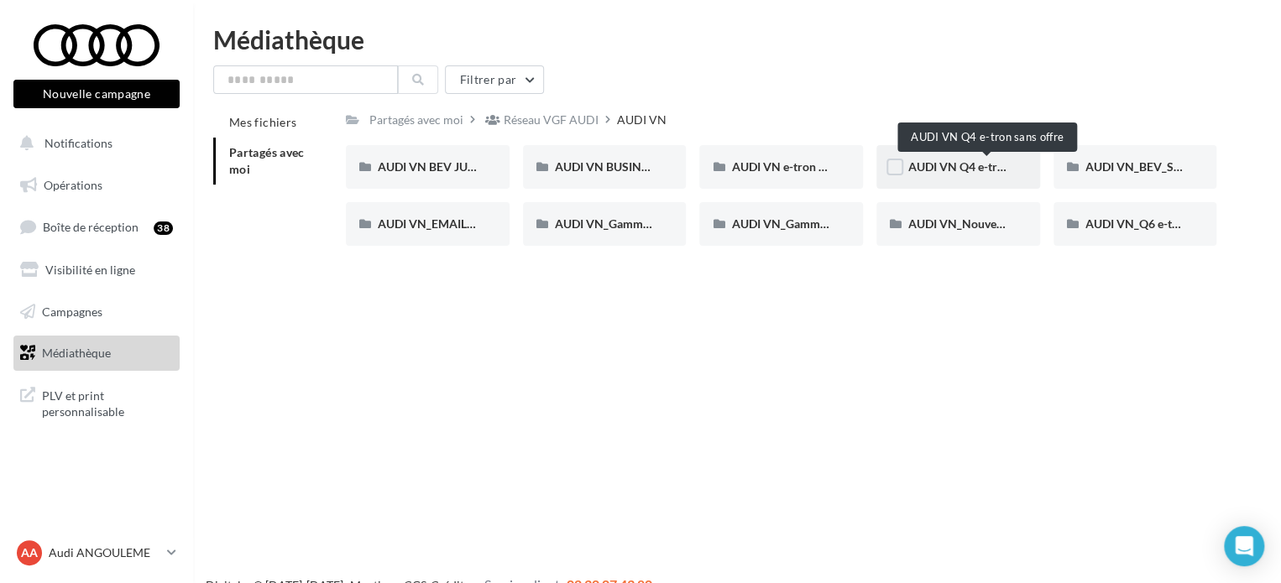 The height and width of the screenshot is (583, 1281). Describe the element at coordinates (1244, 547) in the screenshot. I see `div: Open Intercom Messenger` at that location.